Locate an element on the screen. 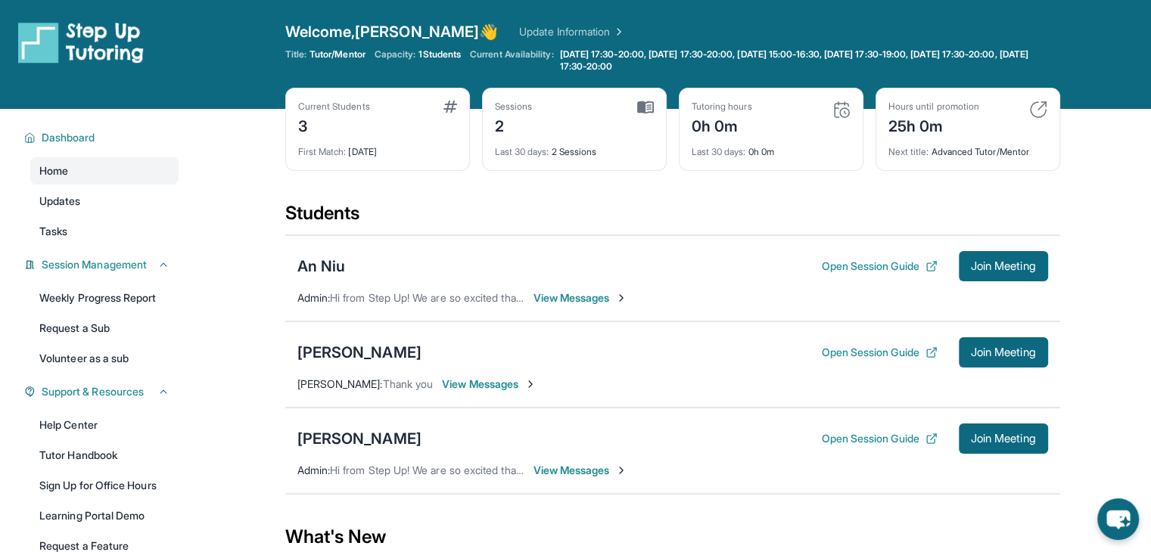 This screenshot has width=1151, height=552. span: Thank you is located at coordinates (408, 384).